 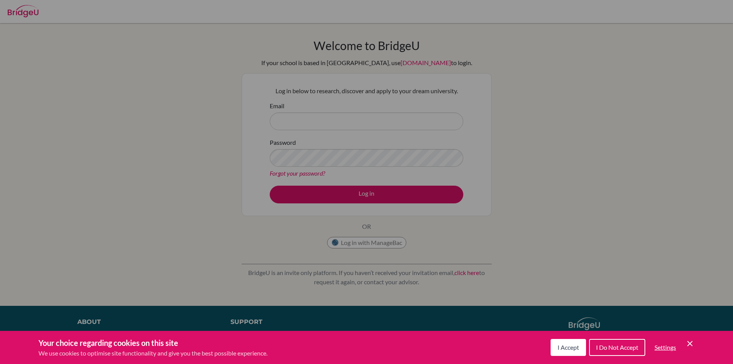 I want to click on button: I Do Not Accept, so click(x=617, y=347).